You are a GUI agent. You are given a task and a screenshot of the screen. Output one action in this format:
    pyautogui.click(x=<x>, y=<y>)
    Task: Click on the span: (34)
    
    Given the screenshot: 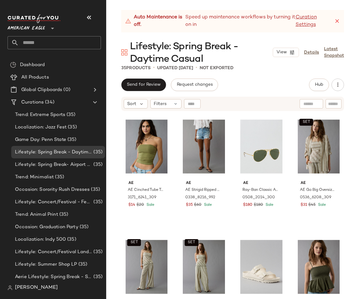 What is the action you would take?
    pyautogui.click(x=49, y=102)
    